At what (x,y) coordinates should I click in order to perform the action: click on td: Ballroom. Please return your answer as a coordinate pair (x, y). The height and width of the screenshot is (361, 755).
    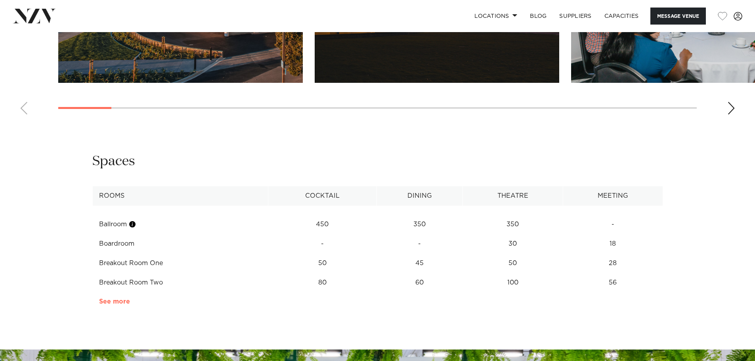
    Looking at the image, I should click on (180, 224).